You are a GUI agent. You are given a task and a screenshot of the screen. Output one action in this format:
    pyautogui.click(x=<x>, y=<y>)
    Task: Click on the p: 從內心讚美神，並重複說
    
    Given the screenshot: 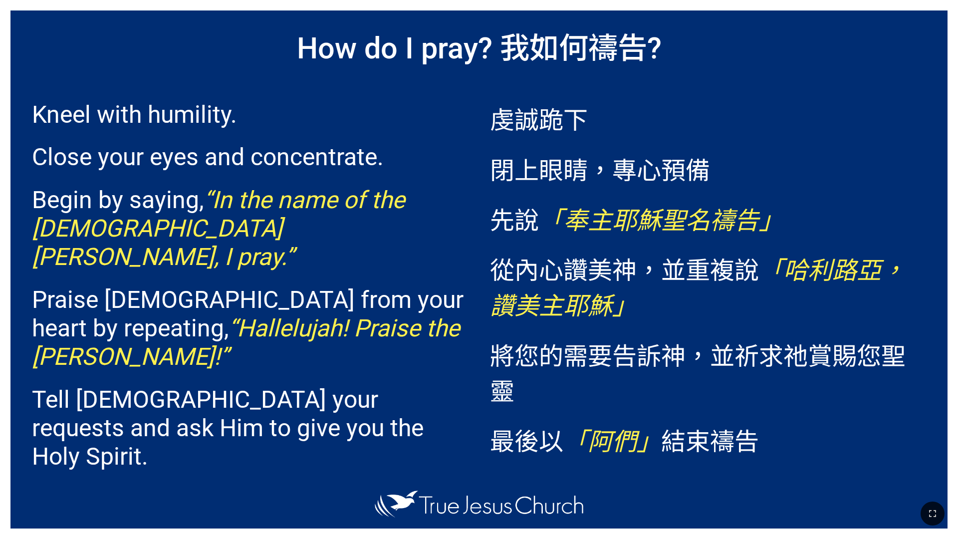 What is the action you would take?
    pyautogui.click(x=708, y=286)
    